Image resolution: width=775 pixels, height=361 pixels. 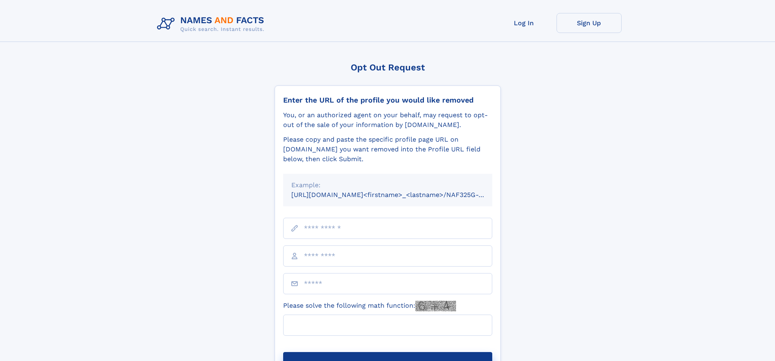 What do you see at coordinates (589, 23) in the screenshot?
I see `a: Sign Up` at bounding box center [589, 23].